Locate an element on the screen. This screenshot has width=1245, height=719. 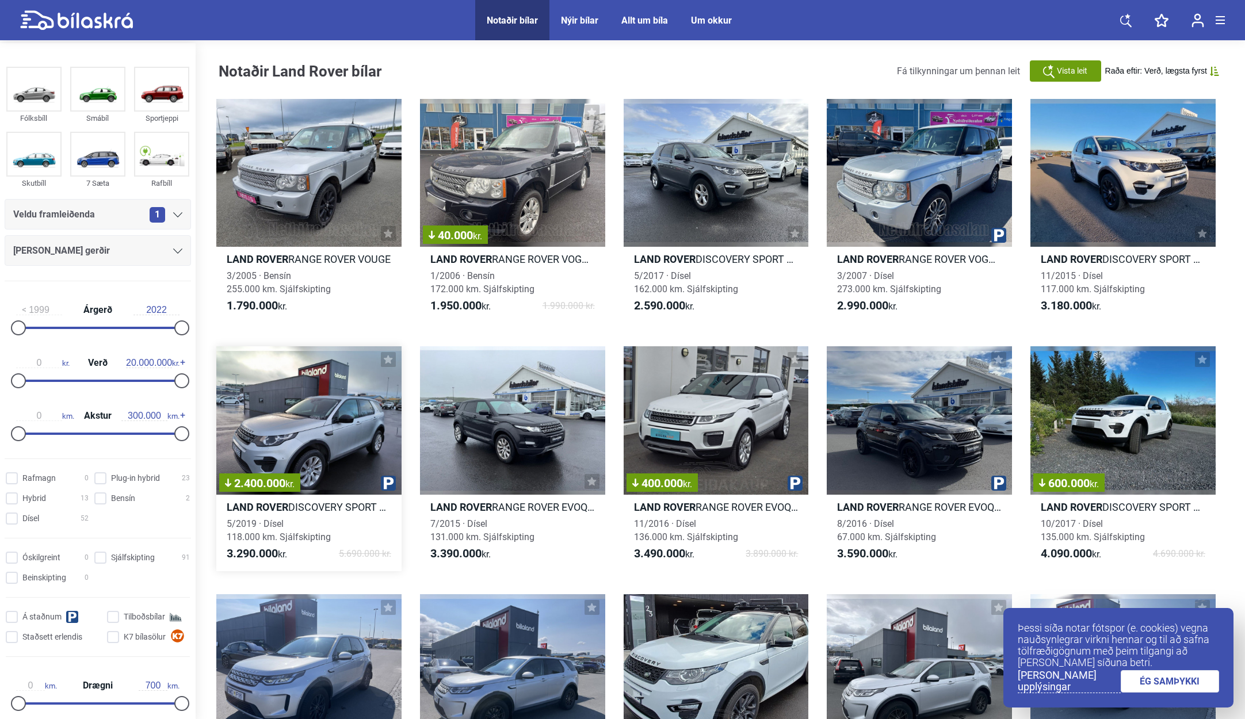
h2: RANGE ROVER EVOQUE SE+ is located at coordinates (716, 507).